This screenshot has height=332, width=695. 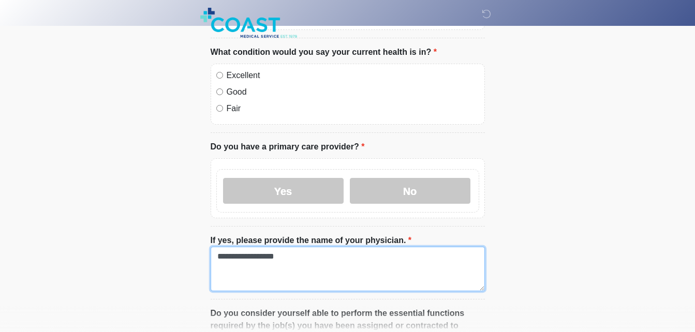 What do you see at coordinates (220, 75) in the screenshot?
I see `input: Excellent` at bounding box center [220, 75].